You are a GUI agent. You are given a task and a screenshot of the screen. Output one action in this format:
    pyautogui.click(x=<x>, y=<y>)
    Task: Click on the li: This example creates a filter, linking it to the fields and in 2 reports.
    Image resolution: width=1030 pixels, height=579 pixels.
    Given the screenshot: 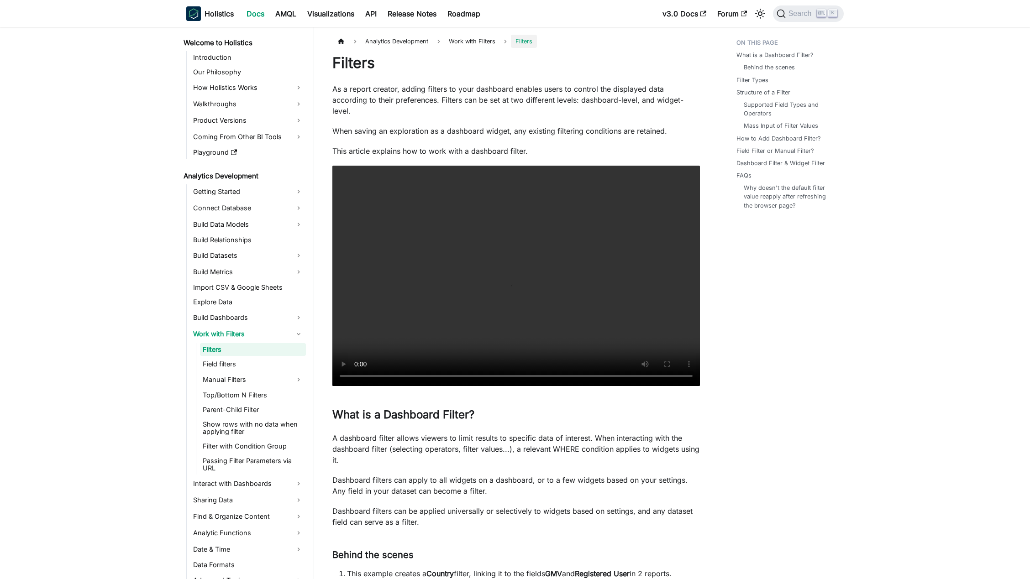 What is the action you would take?
    pyautogui.click(x=523, y=574)
    